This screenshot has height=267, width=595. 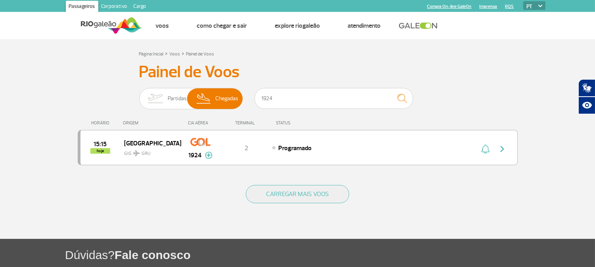 I want to click on span: 2025-09-27 15:15:00, so click(x=100, y=144).